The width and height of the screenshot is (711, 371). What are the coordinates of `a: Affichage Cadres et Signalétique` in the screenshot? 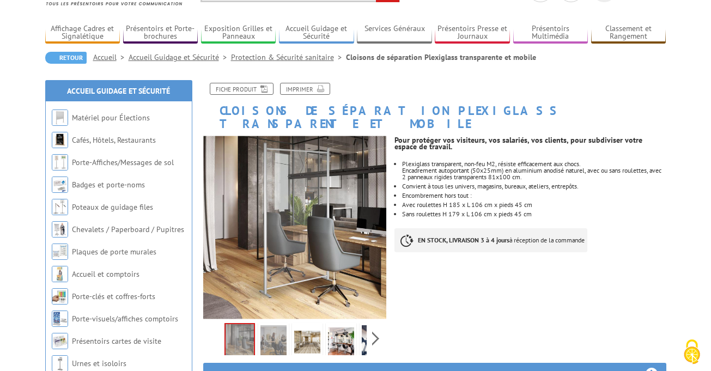 It's located at (83, 33).